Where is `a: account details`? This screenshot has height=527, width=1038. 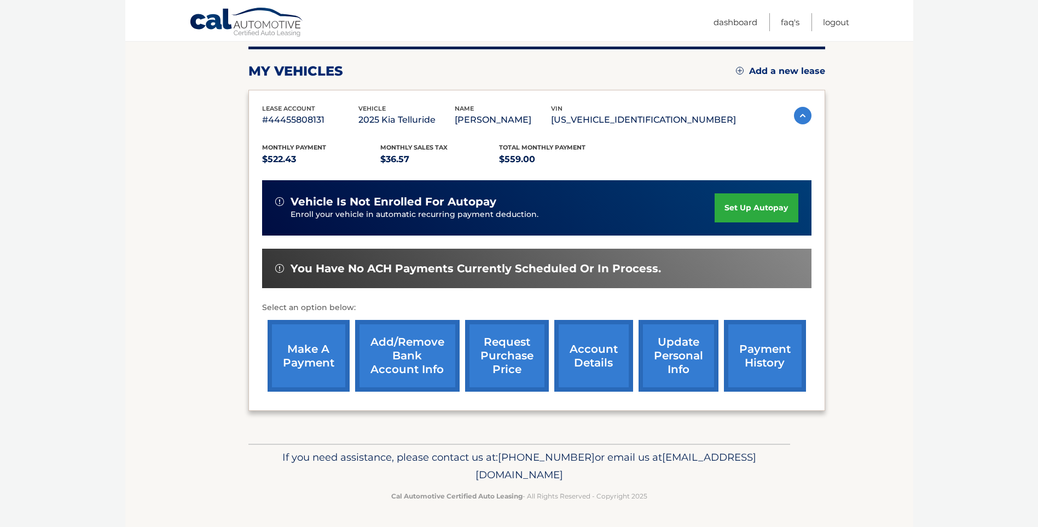 a: account details is located at coordinates (594, 355).